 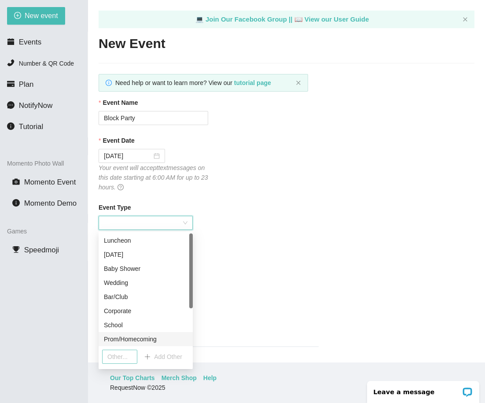 I want to click on h2: New Event, so click(x=287, y=44).